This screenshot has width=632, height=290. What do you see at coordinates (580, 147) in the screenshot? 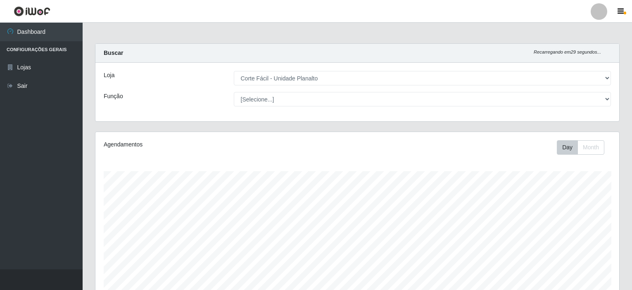
I see `div: First group` at bounding box center [580, 147].